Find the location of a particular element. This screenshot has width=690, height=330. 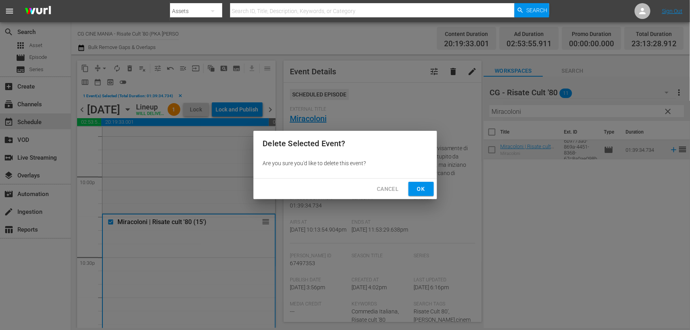

img: ans4CAIJ8jUAAAAAAAAAAAAAAAAAAAAAAAAgQb4GAAAAAAAAAAAAAAAAAAAAAAAAJMjXAAAAAAAAAAAAAAAAAAAAAAAAgAT5G... is located at coordinates (38, 11).